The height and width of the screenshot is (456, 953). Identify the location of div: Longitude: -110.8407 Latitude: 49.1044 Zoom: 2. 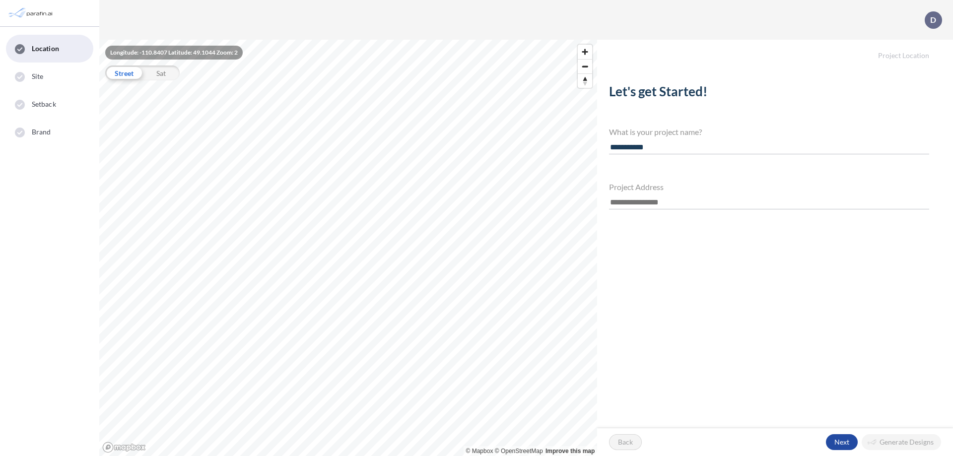
(174, 53).